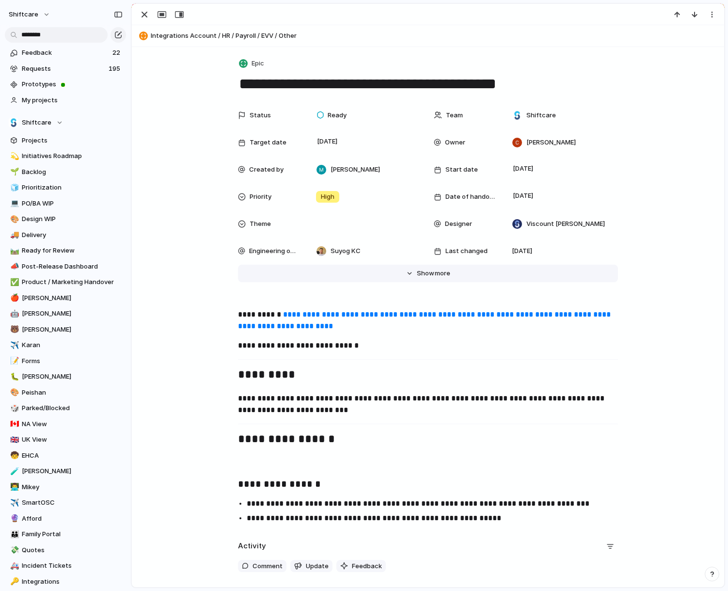 The image size is (728, 591). What do you see at coordinates (72, 235) in the screenshot?
I see `span: Delivery` at bounding box center [72, 235].